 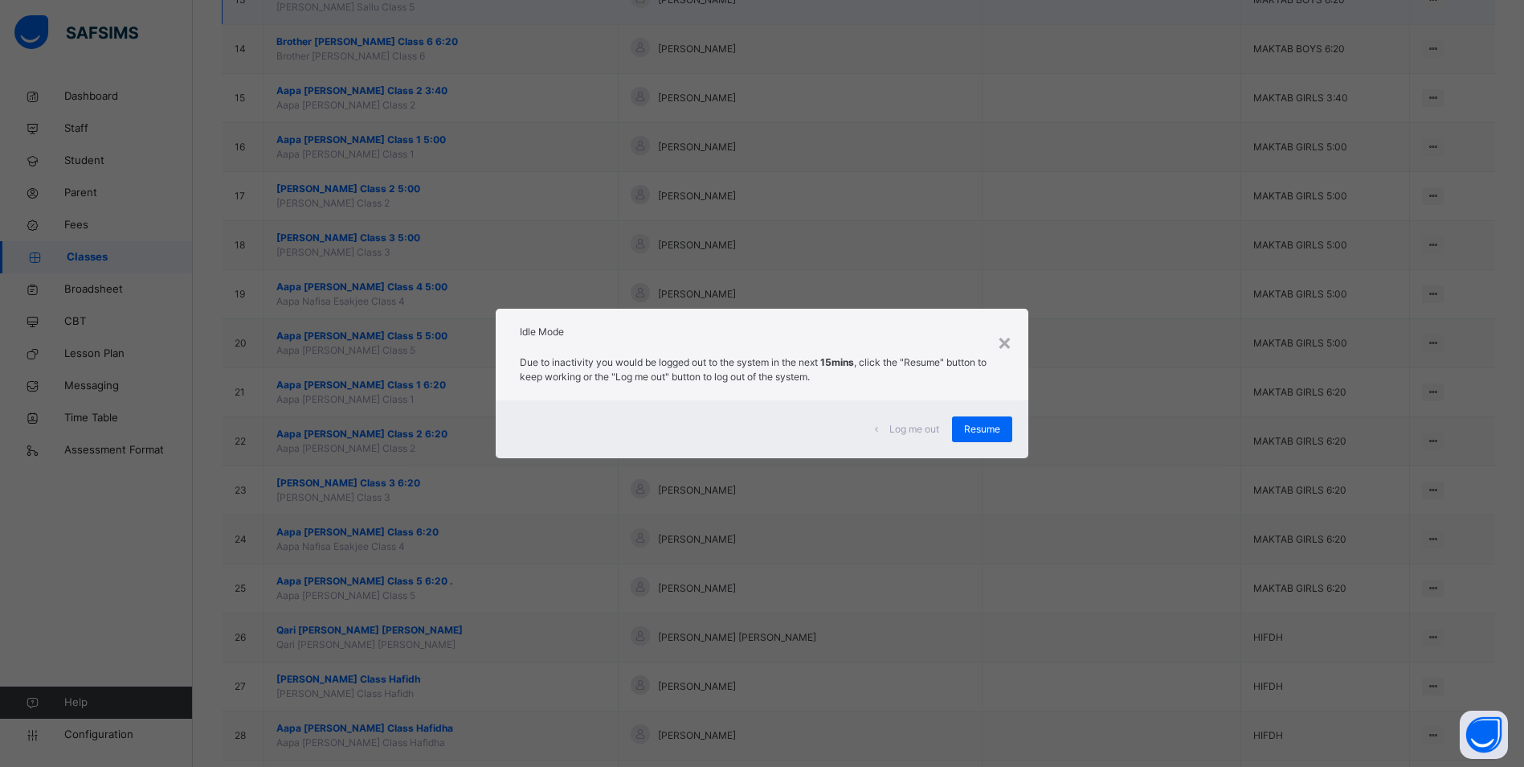 I want to click on h2: Idle Mode, so click(x=763, y=332).